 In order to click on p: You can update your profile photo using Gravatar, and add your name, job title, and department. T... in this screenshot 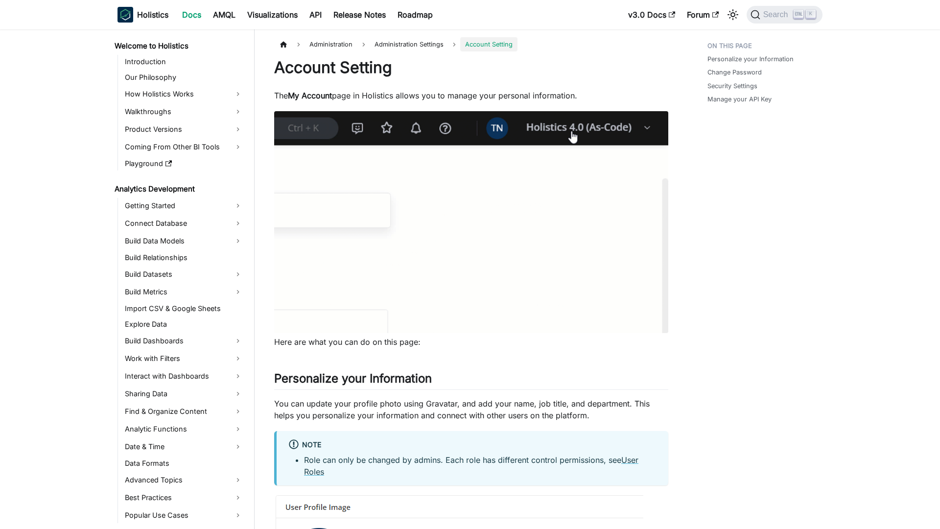, I will do `click(471, 409)`.